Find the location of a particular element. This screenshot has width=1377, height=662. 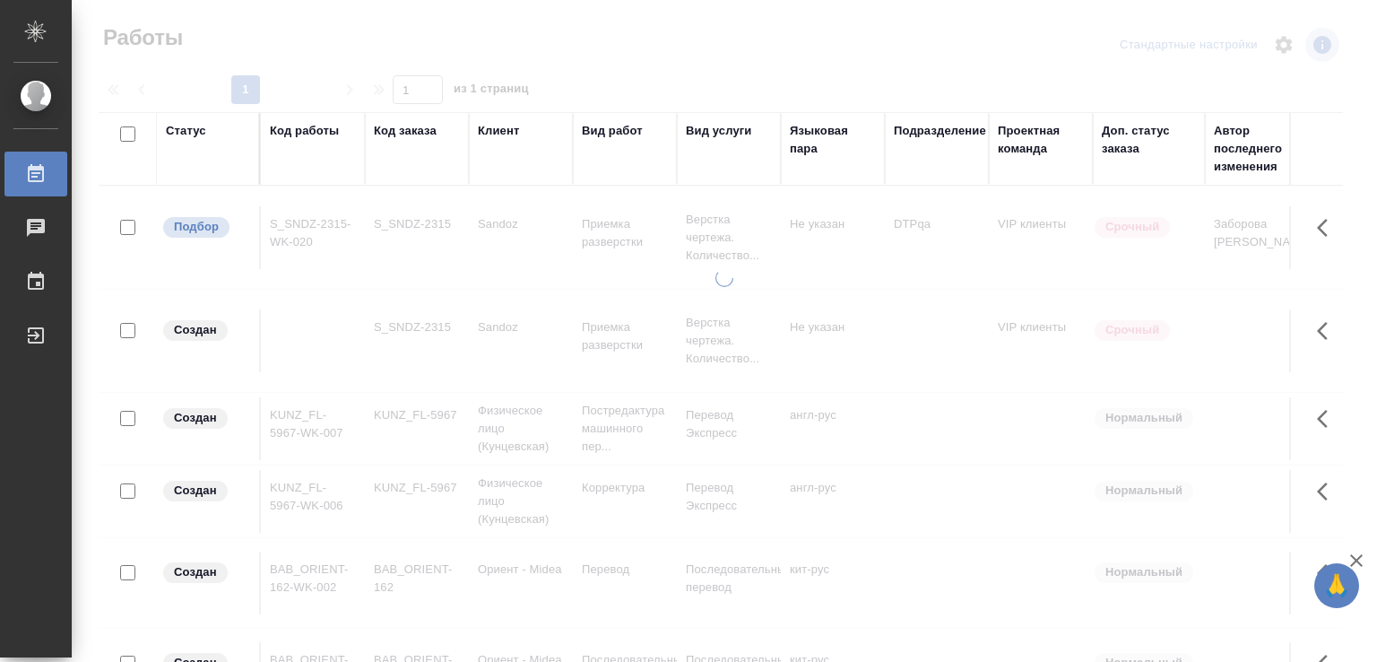

div: Код заказа is located at coordinates (405, 131).